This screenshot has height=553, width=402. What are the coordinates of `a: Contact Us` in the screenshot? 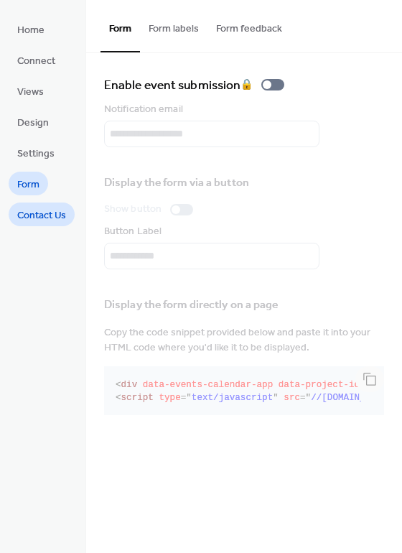 It's located at (42, 214).